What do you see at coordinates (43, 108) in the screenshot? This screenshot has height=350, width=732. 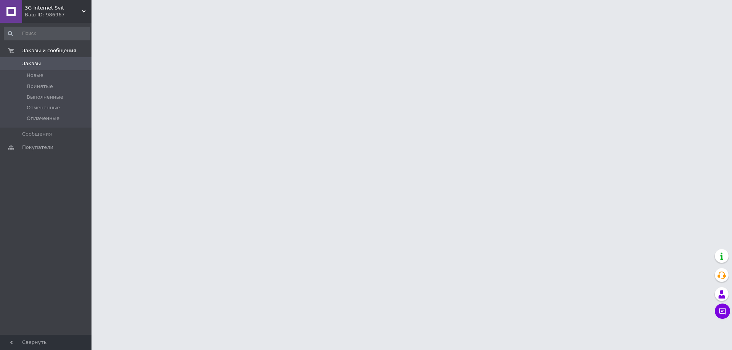 I see `span: Отмененные` at bounding box center [43, 108].